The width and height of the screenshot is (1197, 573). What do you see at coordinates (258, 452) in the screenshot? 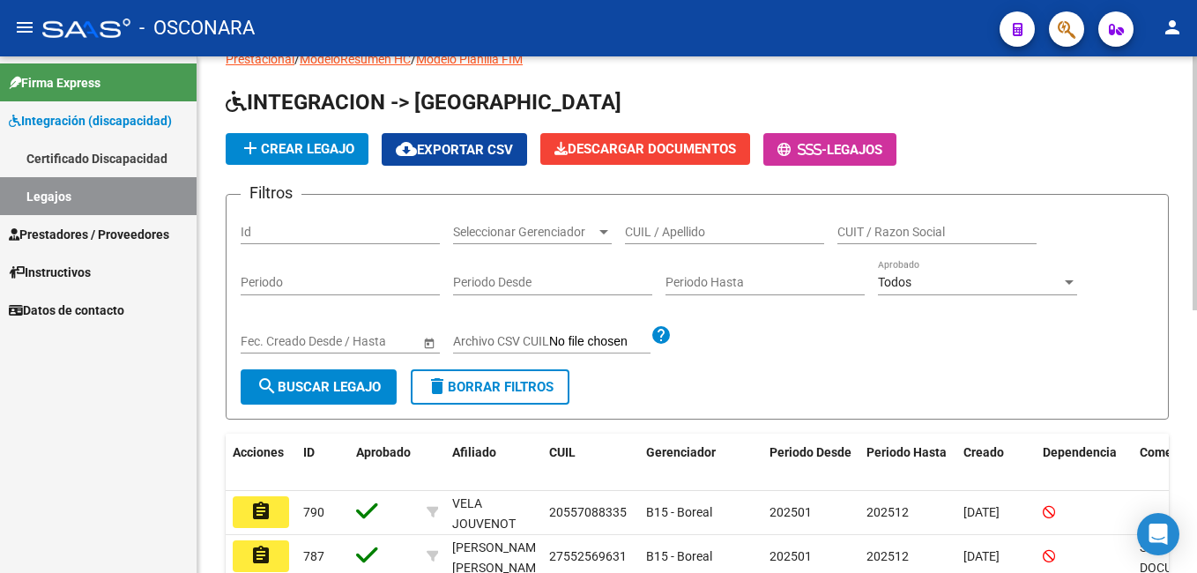
I see `span: Acciones` at bounding box center [258, 452].